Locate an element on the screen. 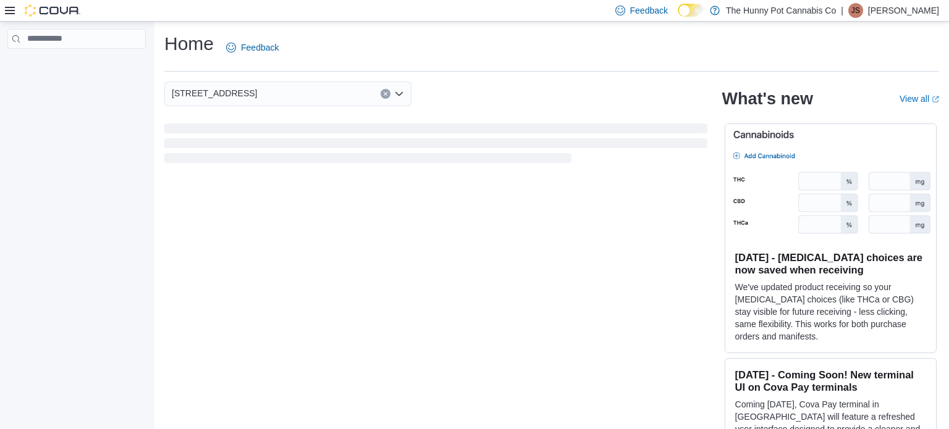 The width and height of the screenshot is (949, 429). p: The Hunny Pot Cannabis Co is located at coordinates (781, 11).